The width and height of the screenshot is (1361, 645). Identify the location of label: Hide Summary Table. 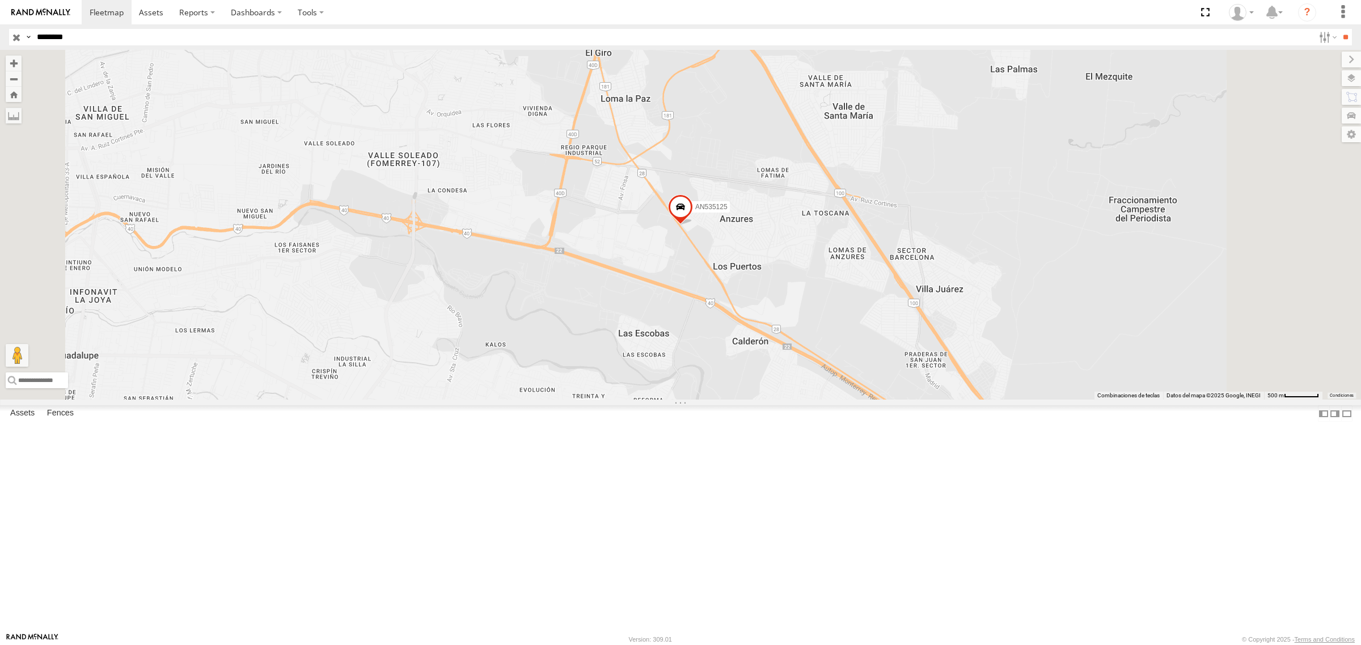
(1347, 413).